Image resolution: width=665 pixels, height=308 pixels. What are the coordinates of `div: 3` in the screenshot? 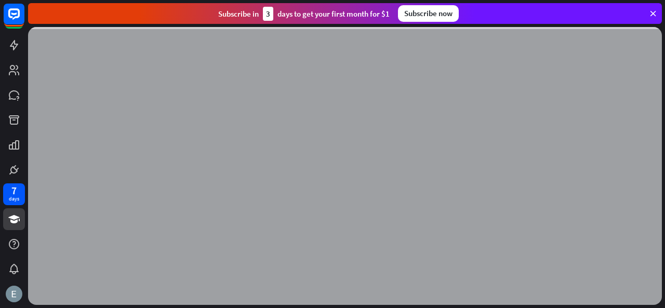 It's located at (268, 14).